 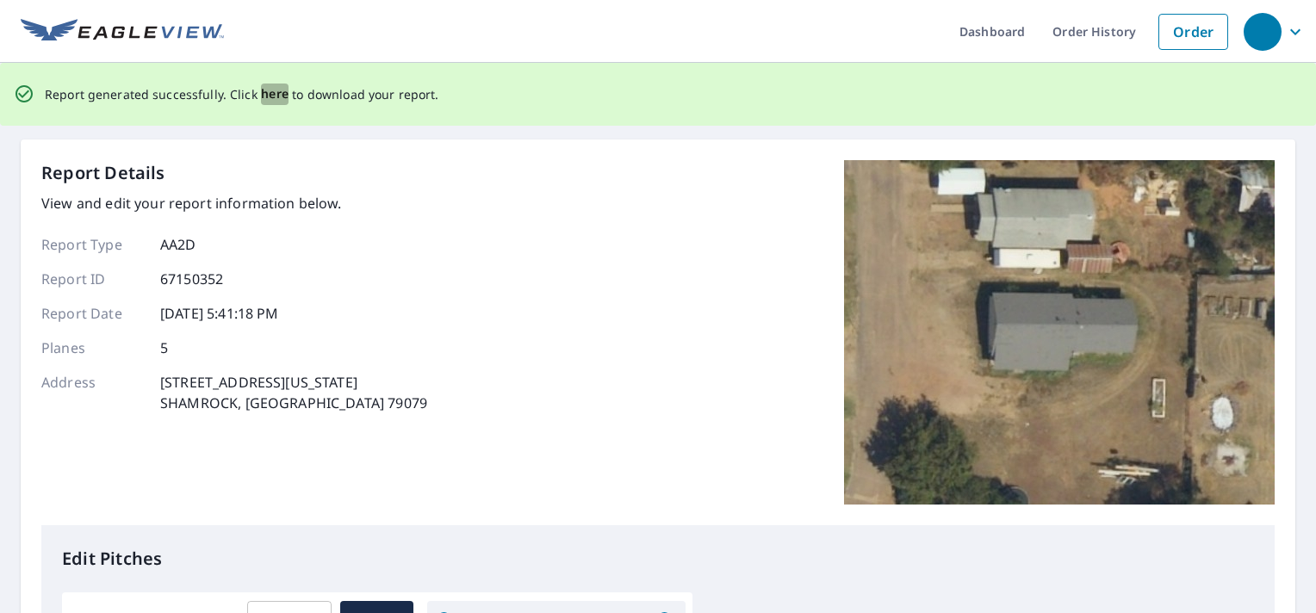 What do you see at coordinates (234, 203) in the screenshot?
I see `p: View and edit your report information below.` at bounding box center [234, 203].